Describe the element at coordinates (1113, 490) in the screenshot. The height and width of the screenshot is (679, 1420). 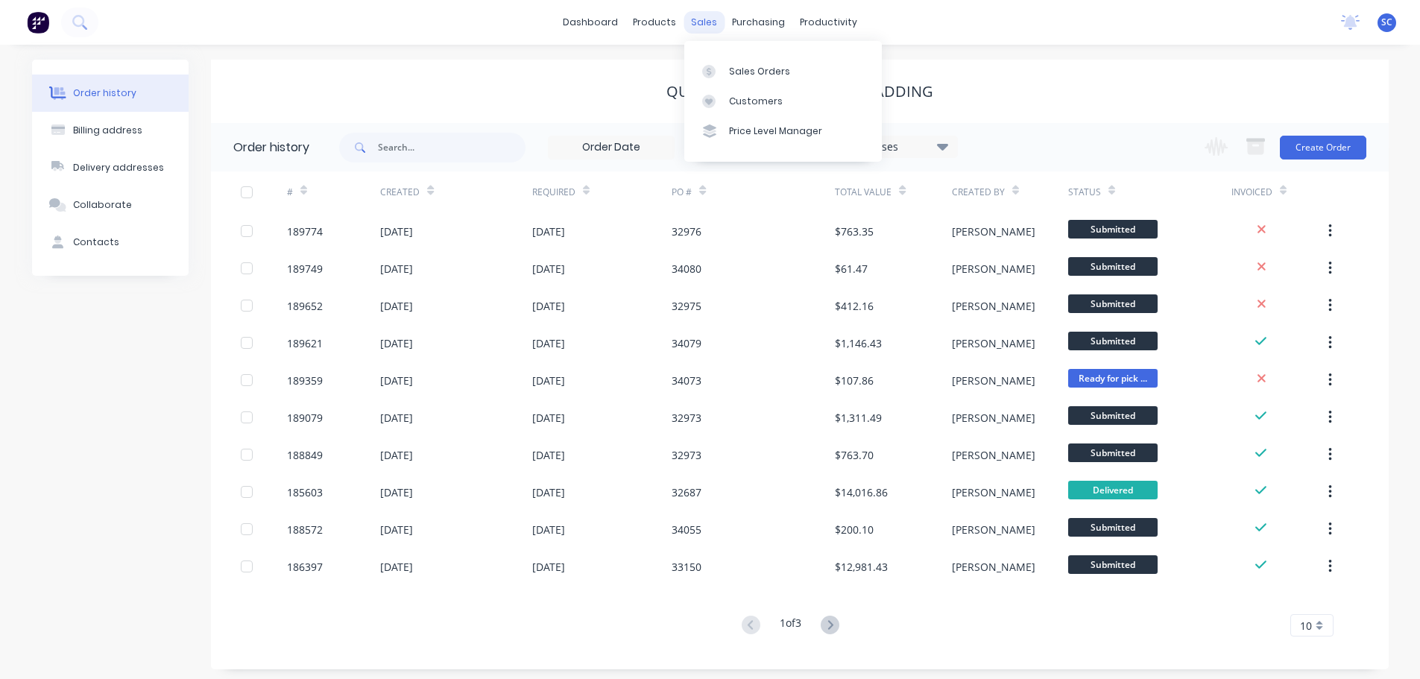
I see `span: Delivered` at that location.